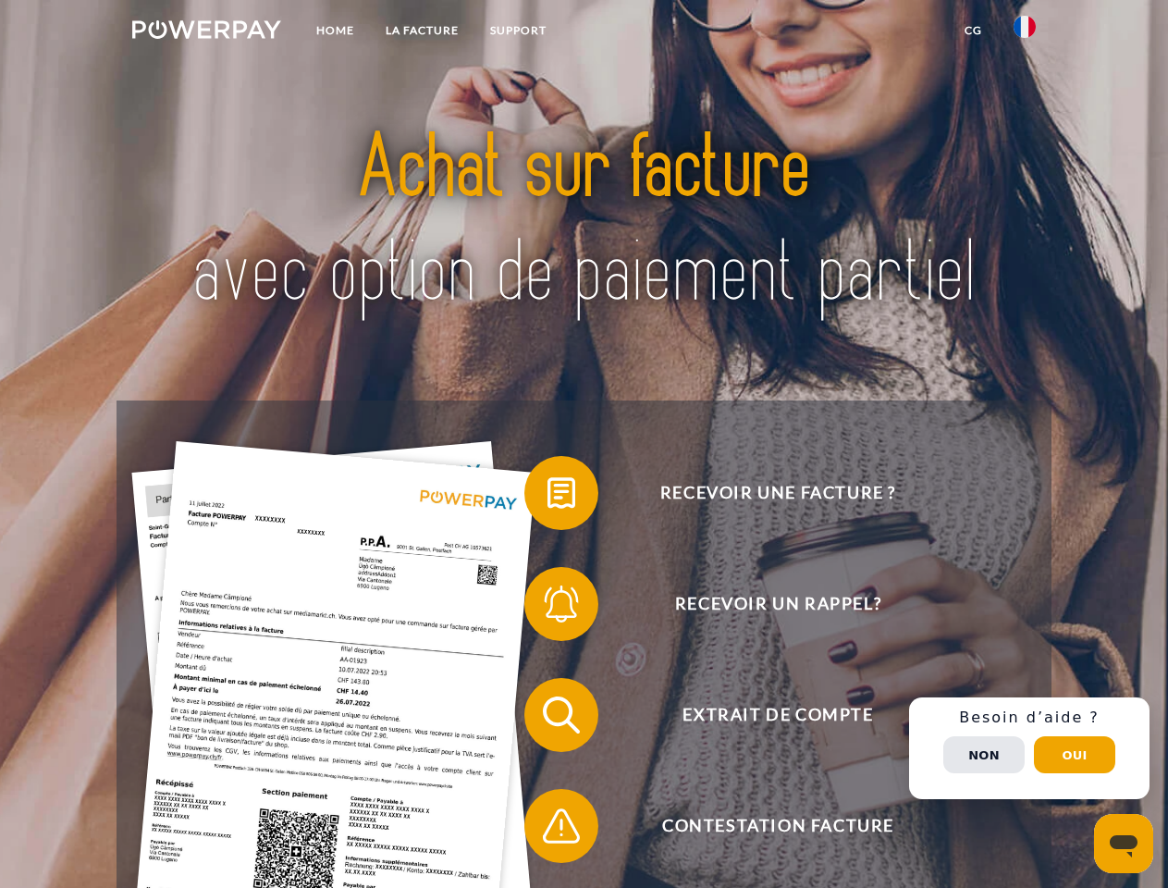  What do you see at coordinates (778, 493) in the screenshot?
I see `span: Recevoir une facture ?` at bounding box center [778, 493].